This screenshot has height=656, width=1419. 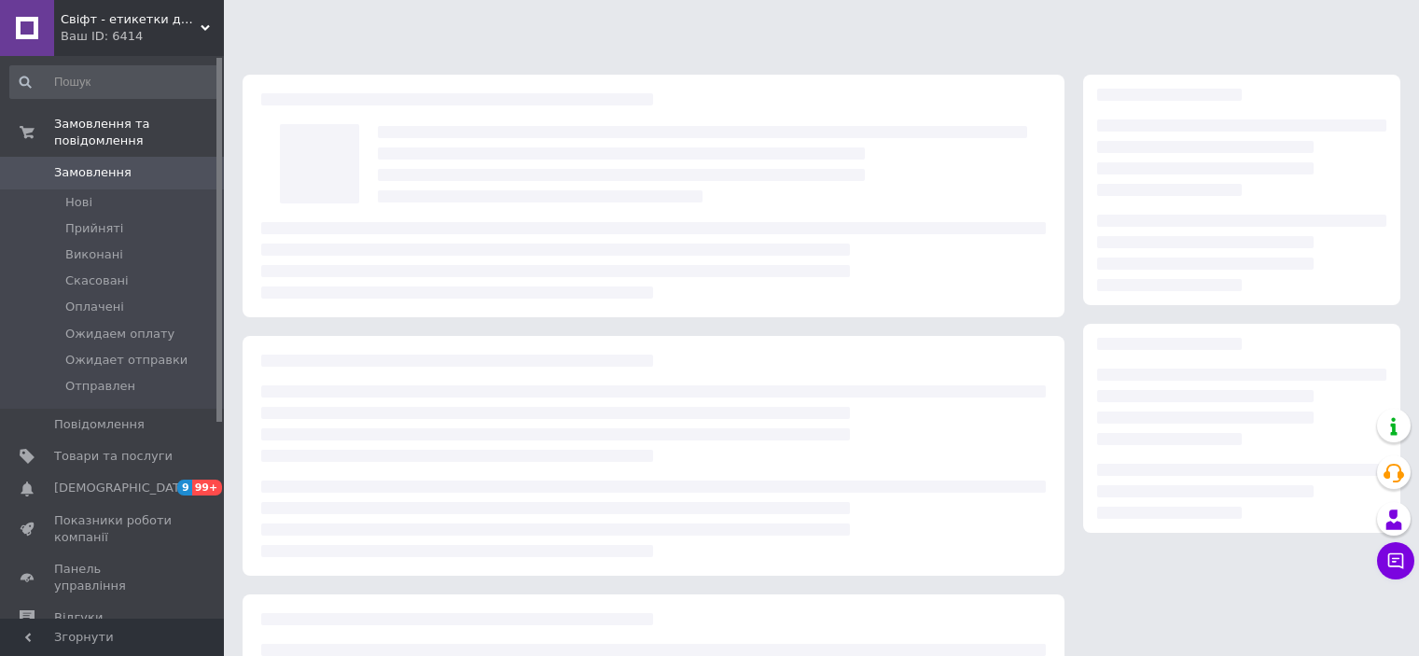 I want to click on span: Замовлення та повідомлення, so click(x=139, y=133).